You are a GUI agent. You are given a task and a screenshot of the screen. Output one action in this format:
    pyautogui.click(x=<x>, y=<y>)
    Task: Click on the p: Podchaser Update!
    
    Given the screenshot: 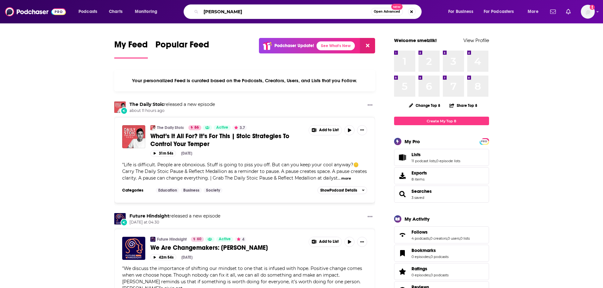 What is the action you would take?
    pyautogui.click(x=294, y=46)
    